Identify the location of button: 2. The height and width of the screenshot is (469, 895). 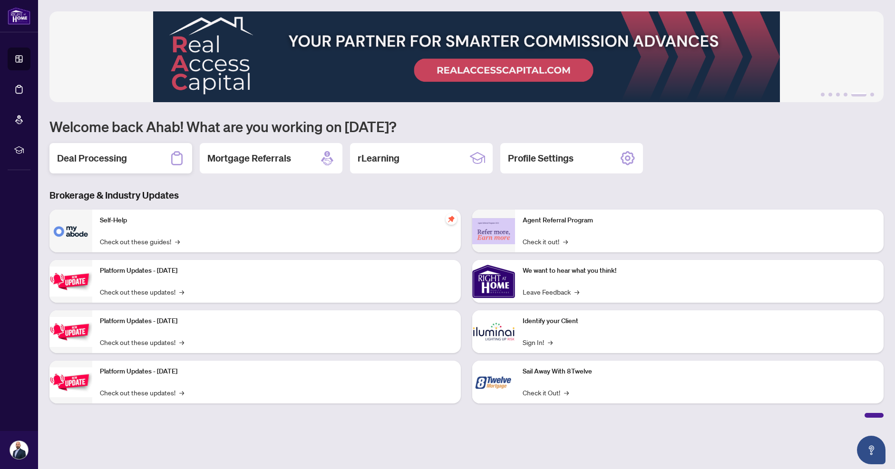
(830, 95).